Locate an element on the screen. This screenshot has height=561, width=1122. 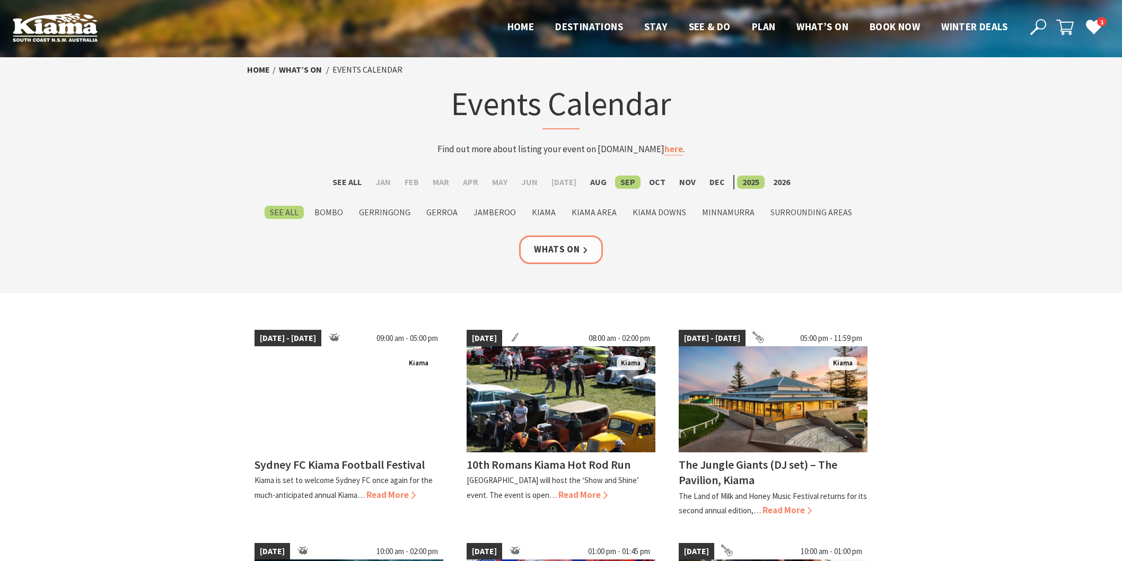
li: Events Calendar is located at coordinates (367, 70).